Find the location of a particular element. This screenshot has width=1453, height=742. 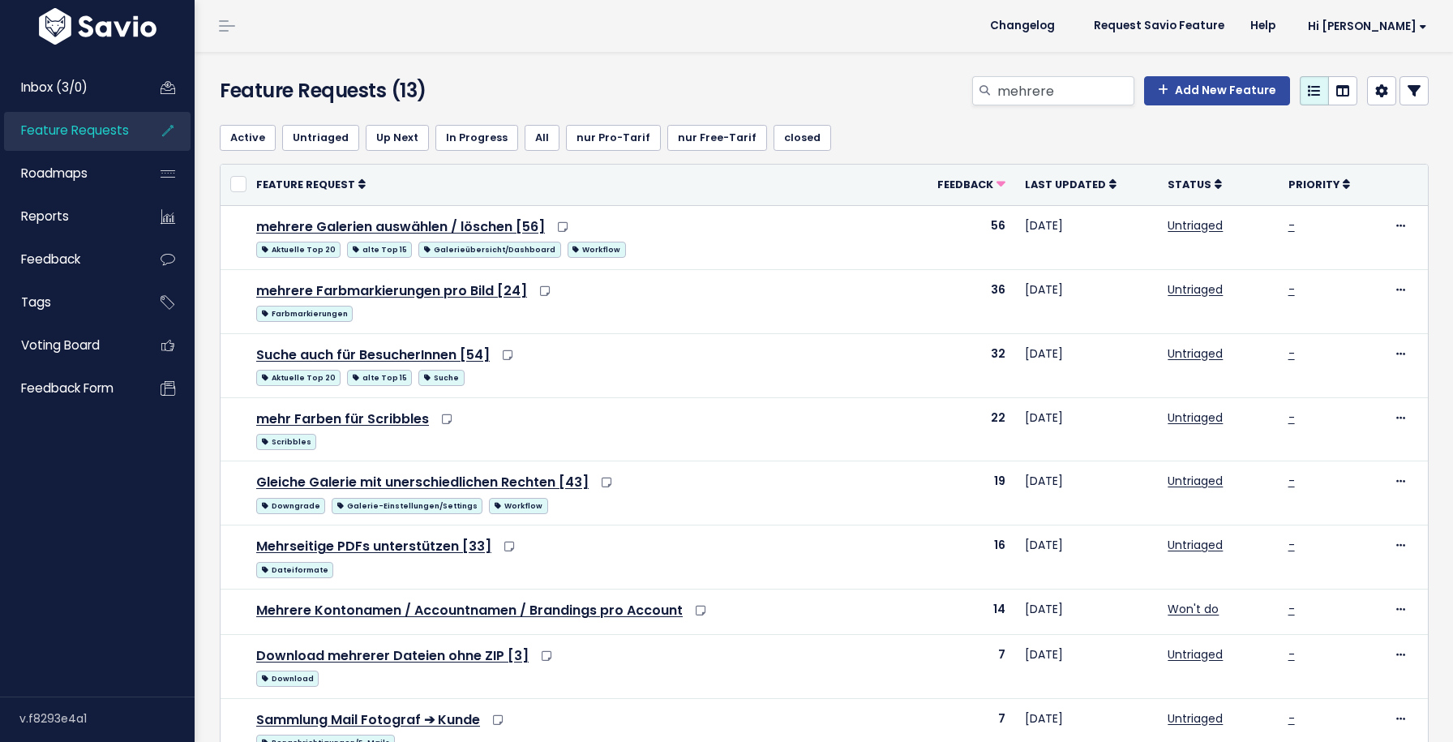

img: logo-white.9d6f32f41409.svg is located at coordinates (97, 26).